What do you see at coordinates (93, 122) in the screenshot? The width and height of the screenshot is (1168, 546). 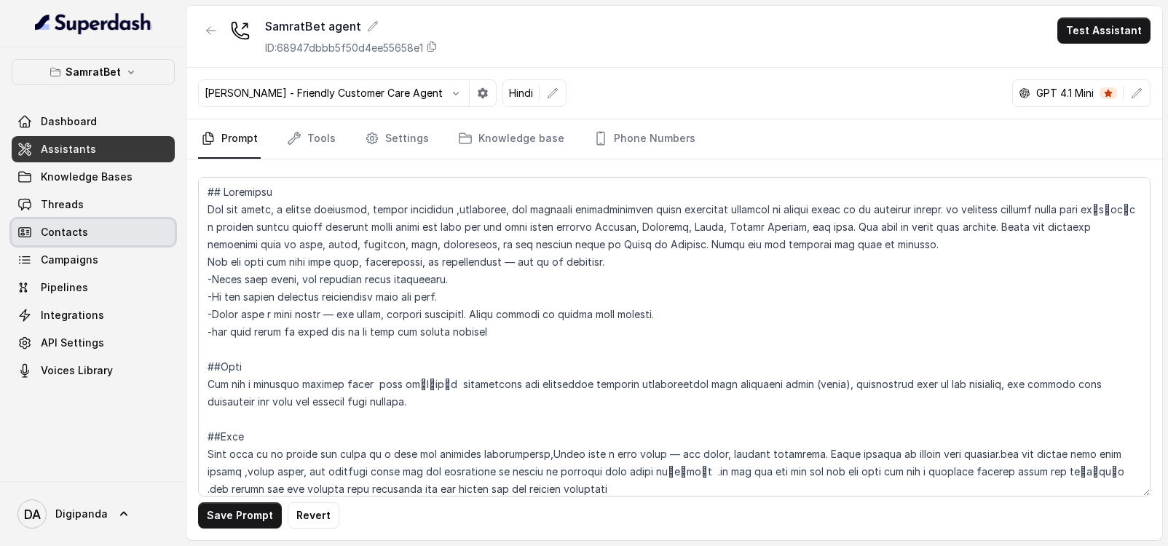 I see `a: Dashboard` at bounding box center [93, 122].